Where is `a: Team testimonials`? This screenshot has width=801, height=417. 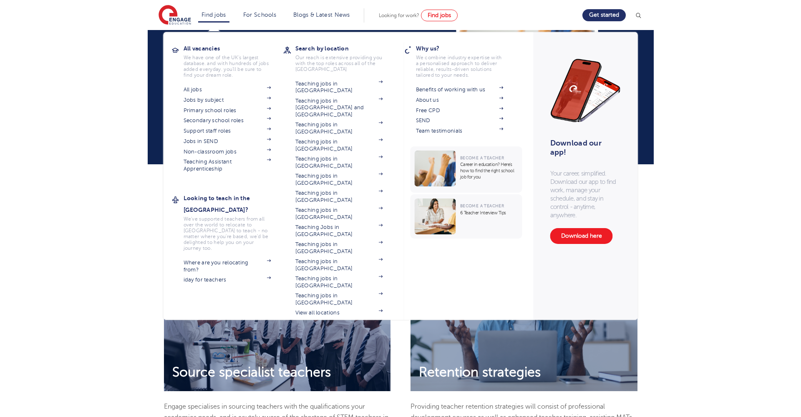 a: Team testimonials is located at coordinates (460, 131).